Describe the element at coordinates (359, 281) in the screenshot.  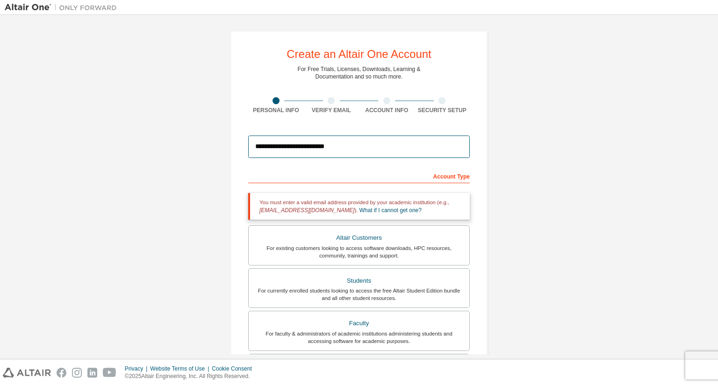
I see `div: Students` at that location.